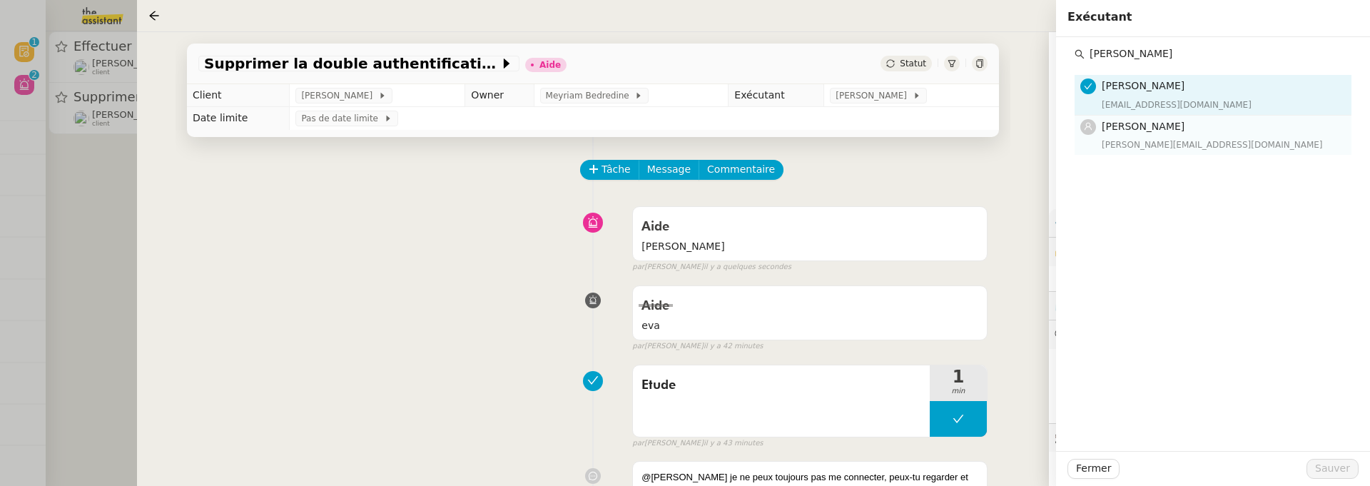 This screenshot has height=486, width=1370. What do you see at coordinates (1210, 305) in the screenshot?
I see `div: ⏲️Tâches 1:15 1actions` at bounding box center [1210, 305].